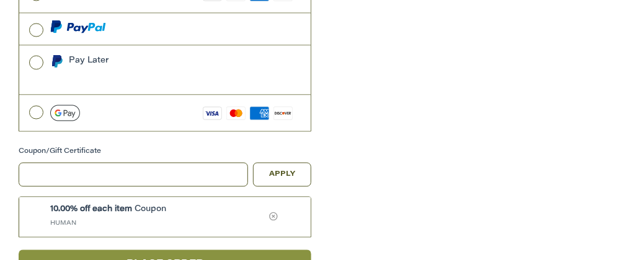 Image resolution: width=622 pixels, height=260 pixels. Describe the element at coordinates (133, 175) in the screenshot. I see `input: Gift Certificate or Coupon Code` at that location.